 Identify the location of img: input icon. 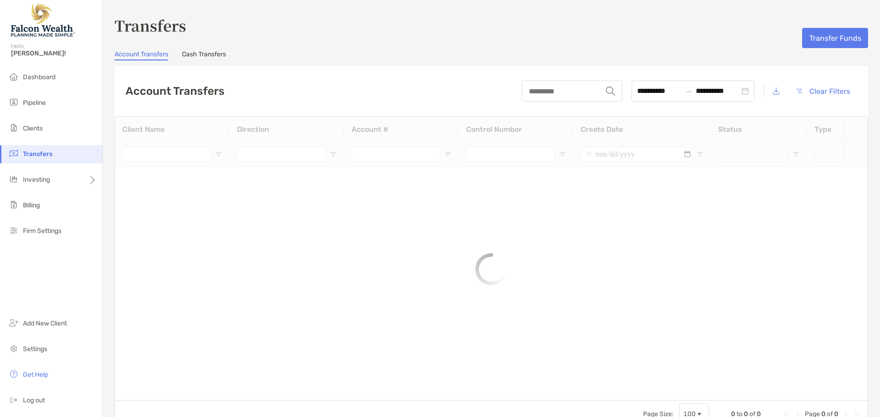
(610, 91).